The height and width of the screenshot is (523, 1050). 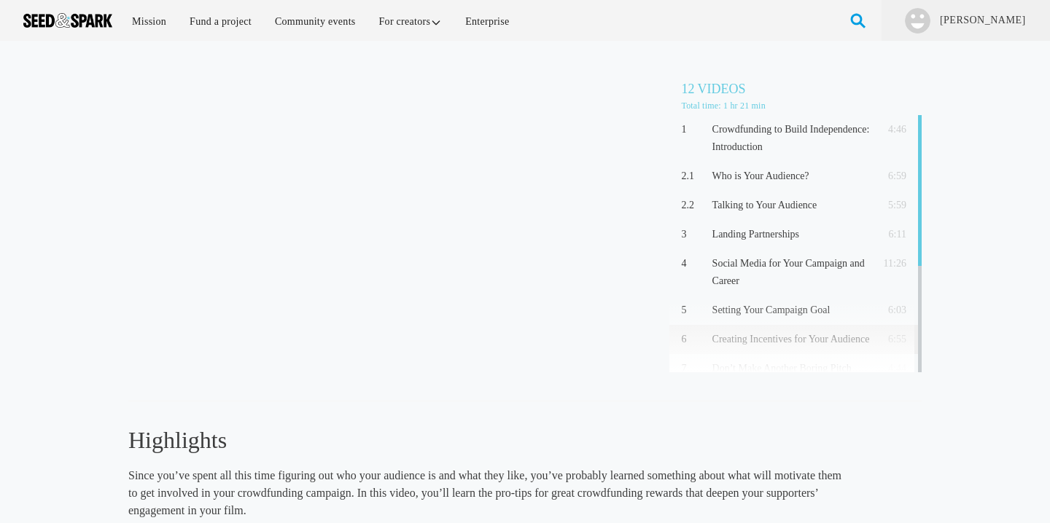 I want to click on p: 11:26, so click(x=890, y=264).